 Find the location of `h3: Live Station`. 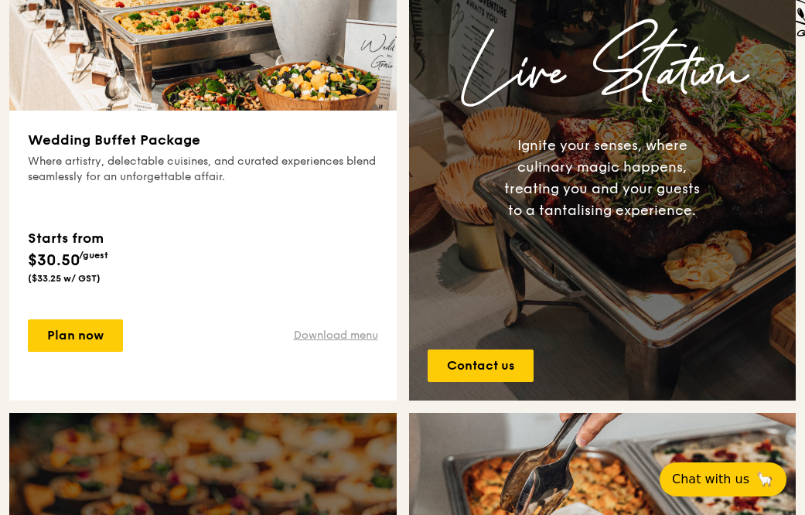

h3: Live Station is located at coordinates (602, 73).